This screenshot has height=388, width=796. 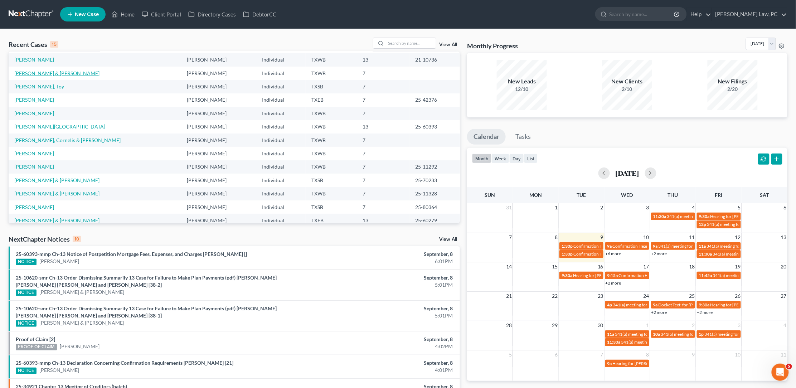 I want to click on span: 21, so click(x=509, y=296).